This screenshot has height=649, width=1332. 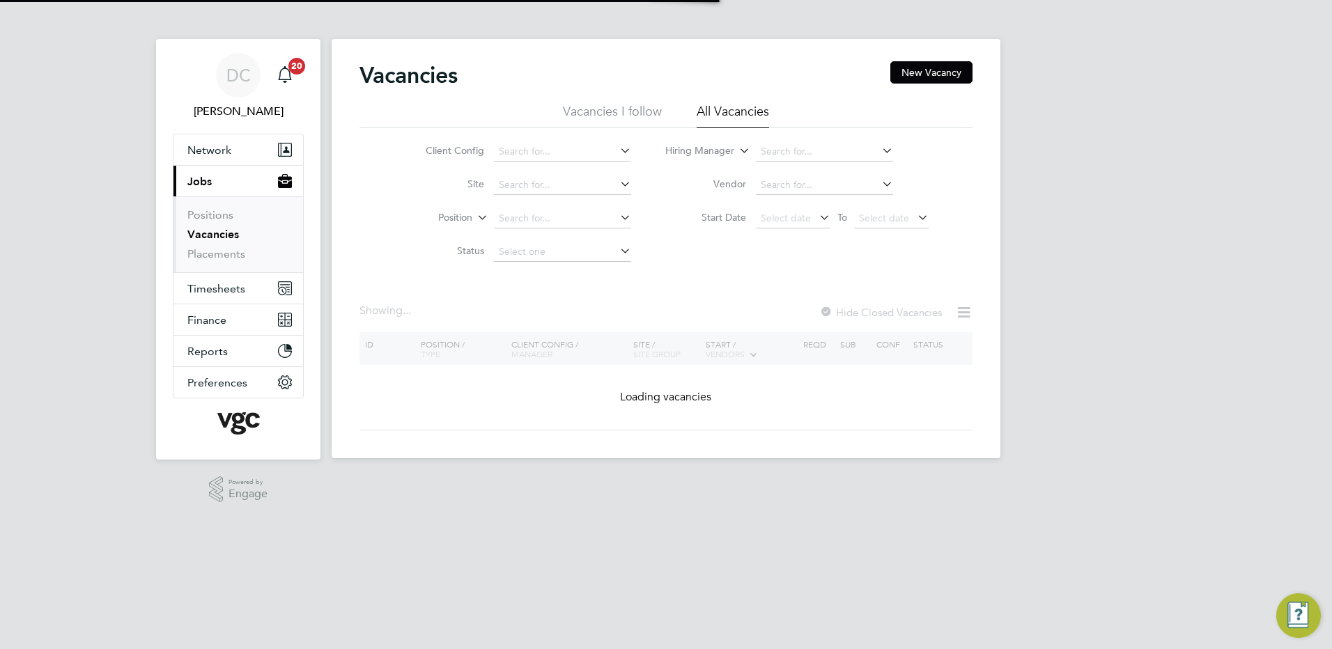 What do you see at coordinates (733, 116) in the screenshot?
I see `li: All Vacancies` at bounding box center [733, 116].